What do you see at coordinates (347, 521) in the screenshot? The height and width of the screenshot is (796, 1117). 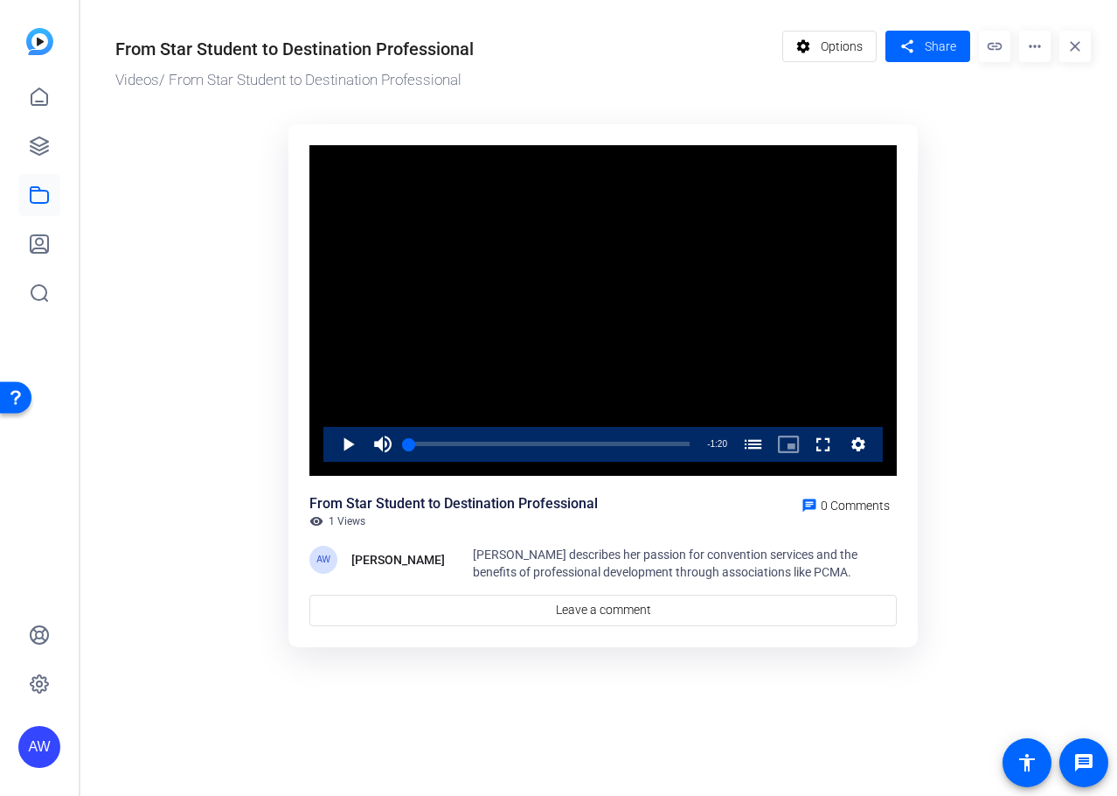 I see `span: 1 Views` at bounding box center [347, 521].